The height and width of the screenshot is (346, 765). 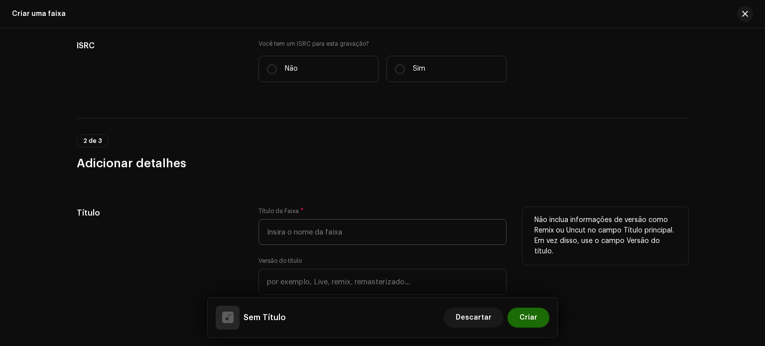 What do you see at coordinates (265, 318) in the screenshot?
I see `h5: Sem Título` at bounding box center [265, 318].